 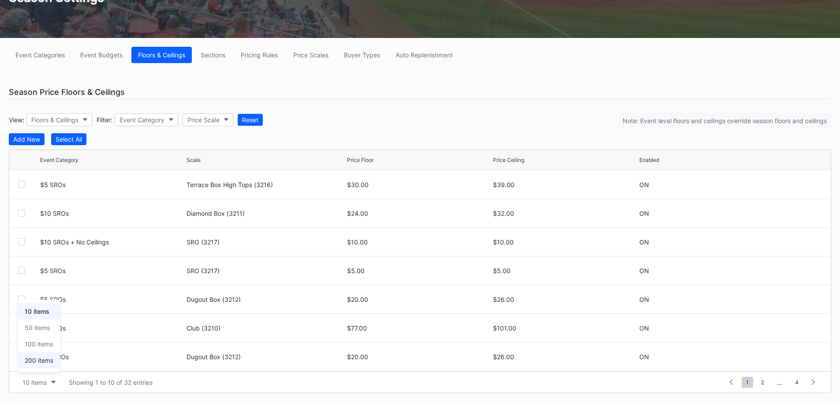 I want to click on div: 100 items, so click(x=39, y=344).